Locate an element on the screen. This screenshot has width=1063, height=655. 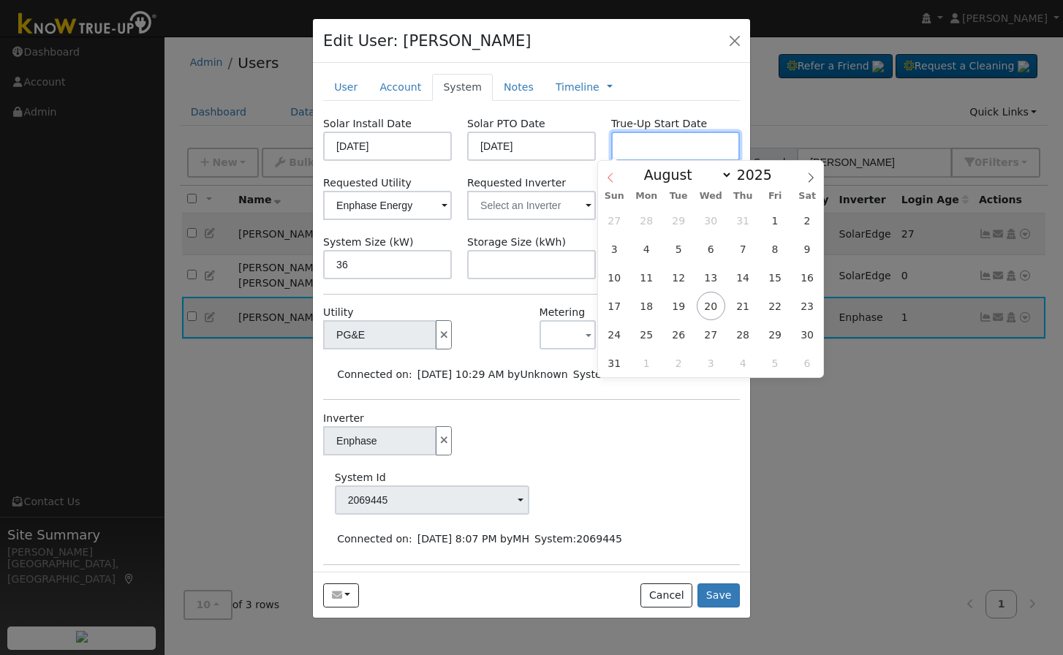
span: Sat is located at coordinates (807, 196).